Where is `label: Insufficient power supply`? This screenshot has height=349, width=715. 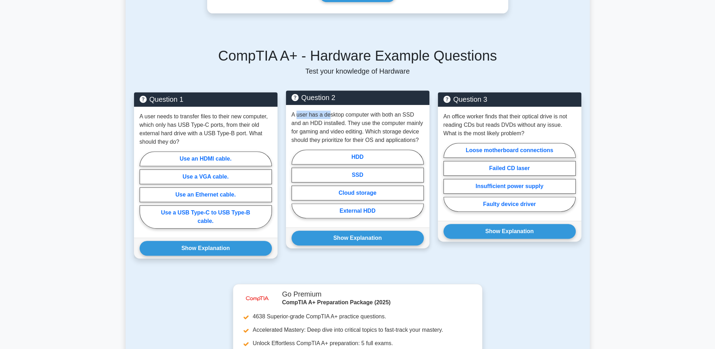
label: Insufficient power supply is located at coordinates (510, 186).